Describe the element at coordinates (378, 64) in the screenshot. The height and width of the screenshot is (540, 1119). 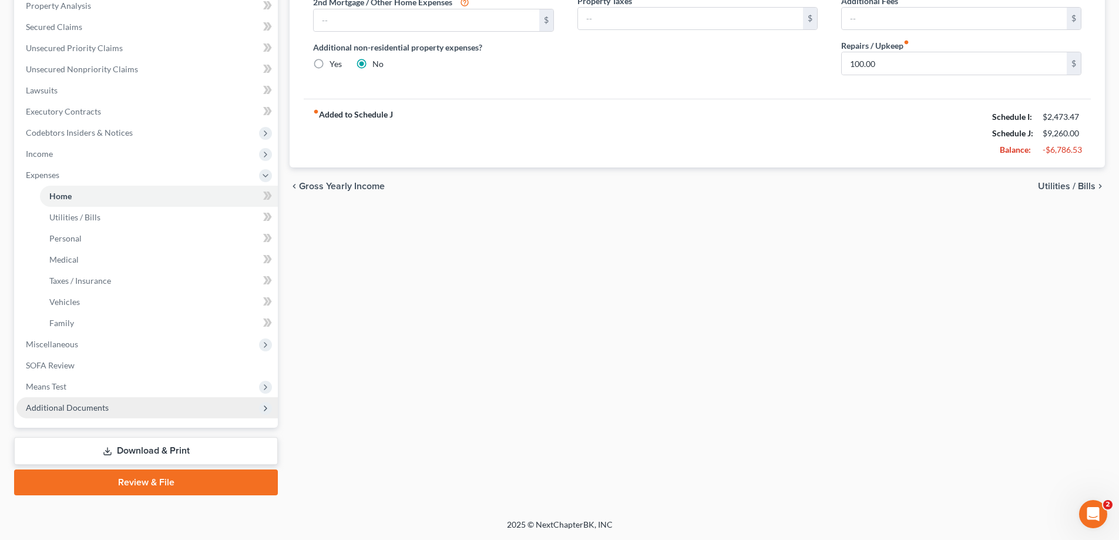
I see `label: No` at that location.